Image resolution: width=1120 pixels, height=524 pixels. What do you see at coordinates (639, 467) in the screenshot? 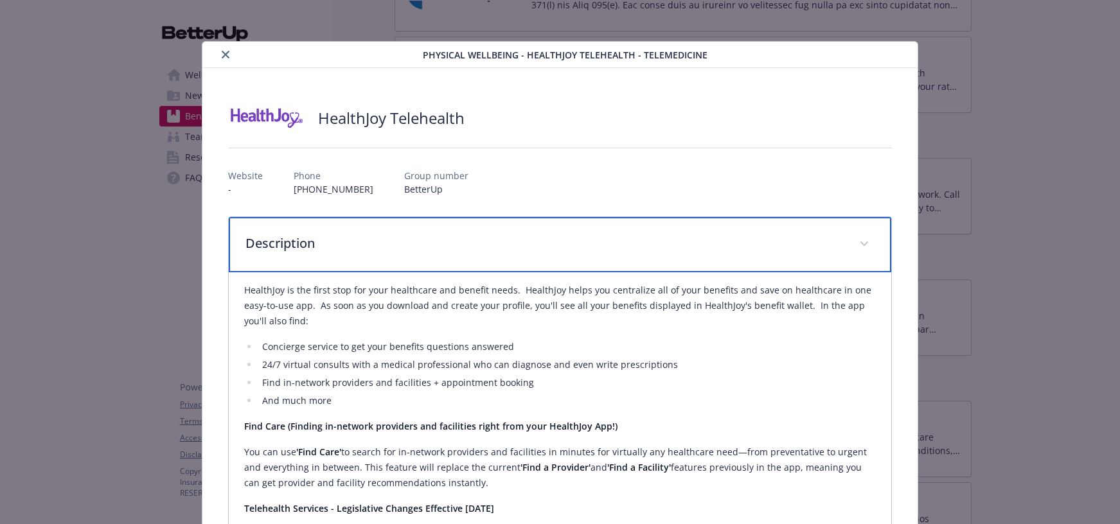
I see `strong: 'Find a Facility'` at bounding box center [639, 467].